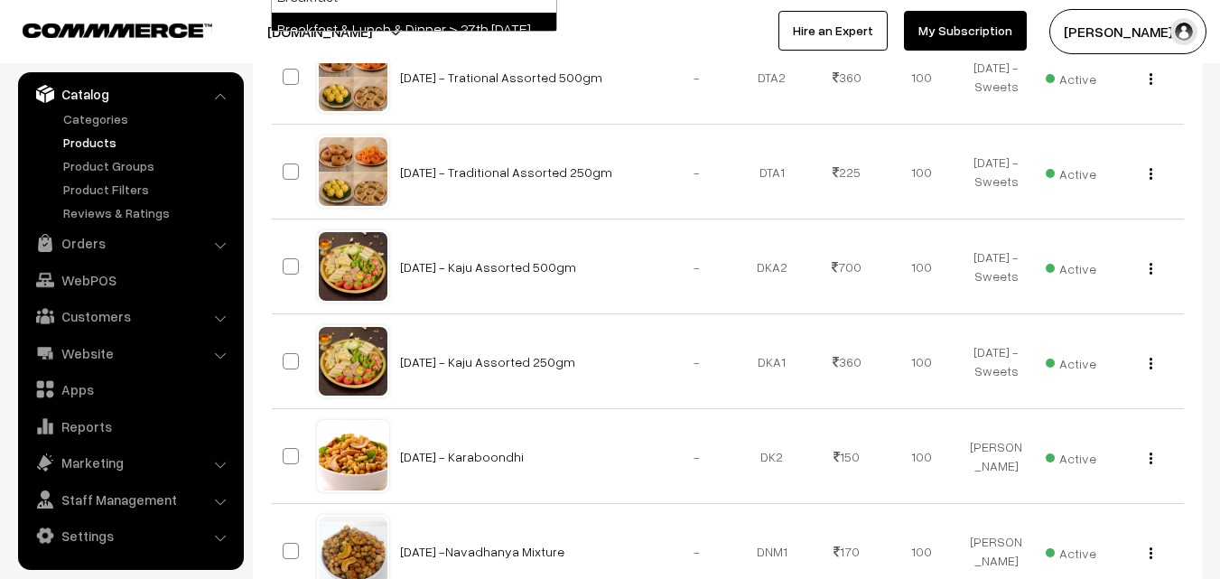 Image resolution: width=1220 pixels, height=579 pixels. Describe the element at coordinates (846, 172) in the screenshot. I see `td: 225` at that location.